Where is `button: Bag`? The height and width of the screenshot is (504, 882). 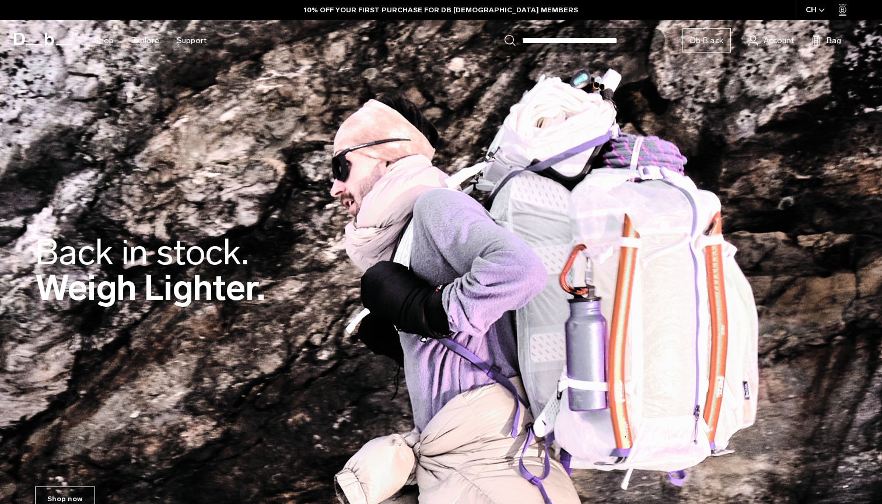 button: Bag is located at coordinates (826, 40).